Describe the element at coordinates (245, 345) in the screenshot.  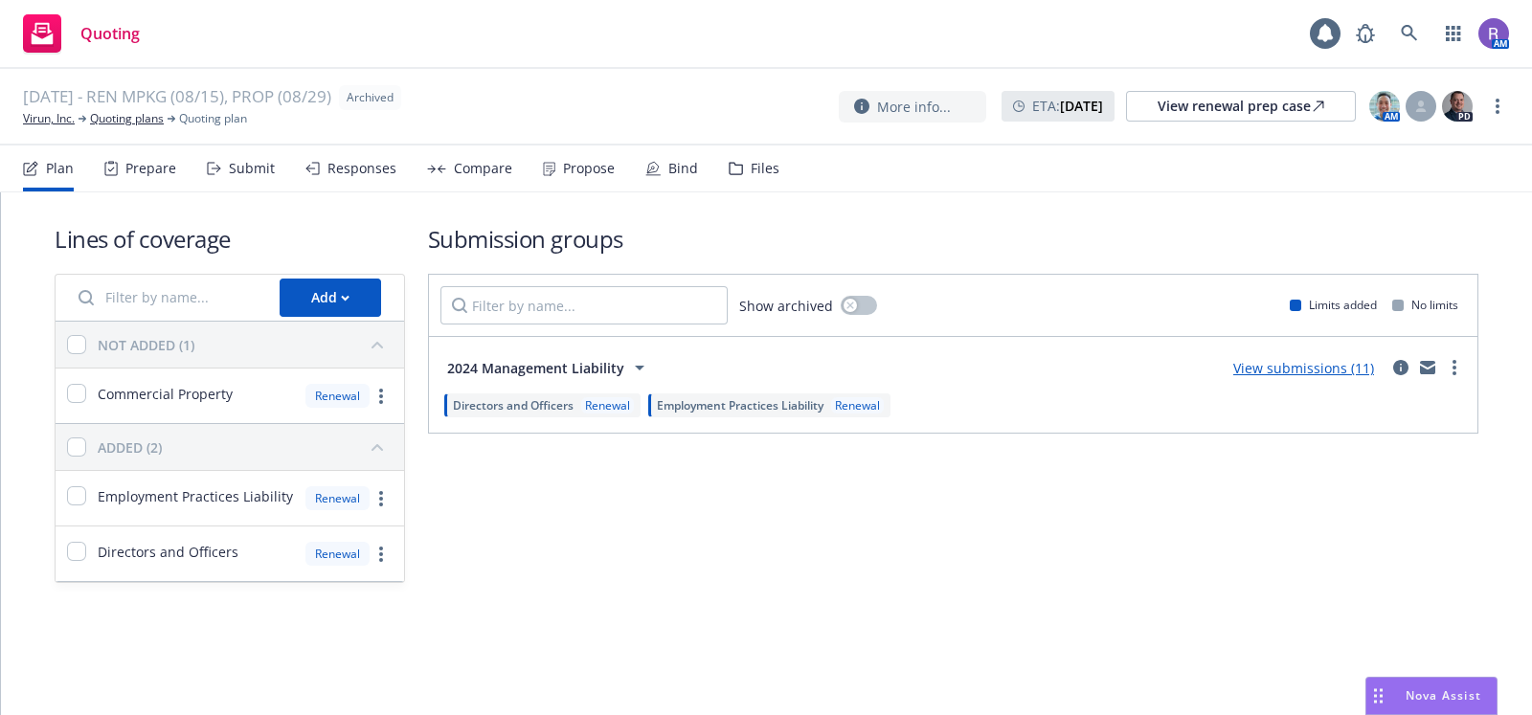
I see `button: NOT ADDED (1)` at that location.